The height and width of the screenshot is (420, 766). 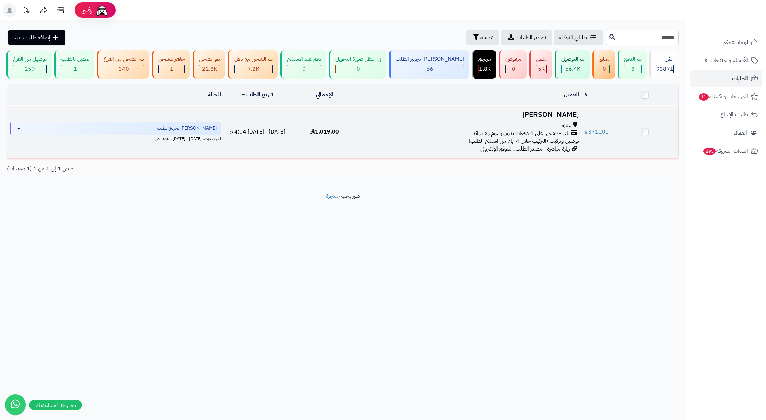 What do you see at coordinates (632, 64) in the screenshot?
I see `a: تم الدفع 8` at bounding box center [632, 64].